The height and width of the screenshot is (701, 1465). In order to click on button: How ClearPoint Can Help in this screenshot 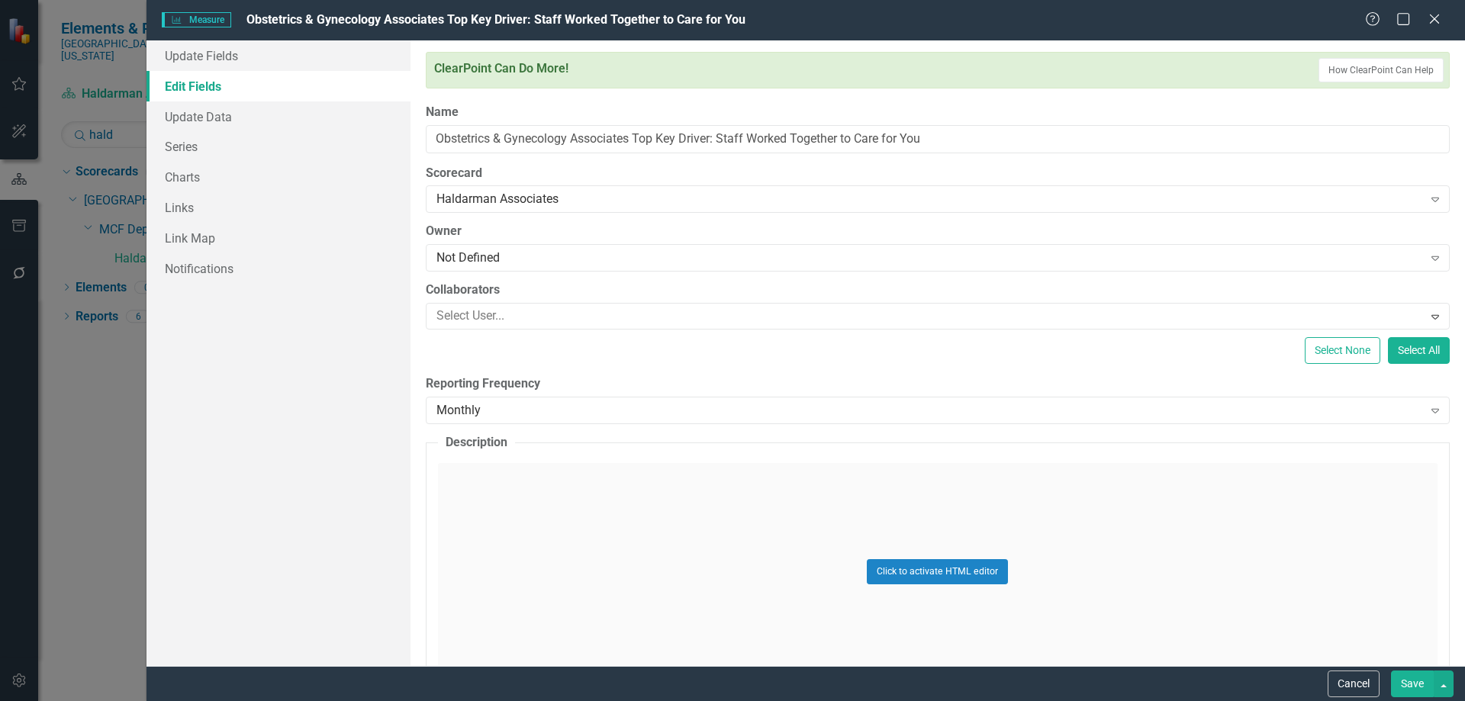, I will do `click(1381, 70)`.